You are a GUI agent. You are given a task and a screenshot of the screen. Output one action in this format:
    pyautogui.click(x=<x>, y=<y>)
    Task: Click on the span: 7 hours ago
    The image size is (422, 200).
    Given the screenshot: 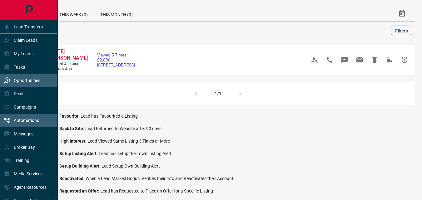 What is the action you would take?
    pyautogui.click(x=69, y=69)
    